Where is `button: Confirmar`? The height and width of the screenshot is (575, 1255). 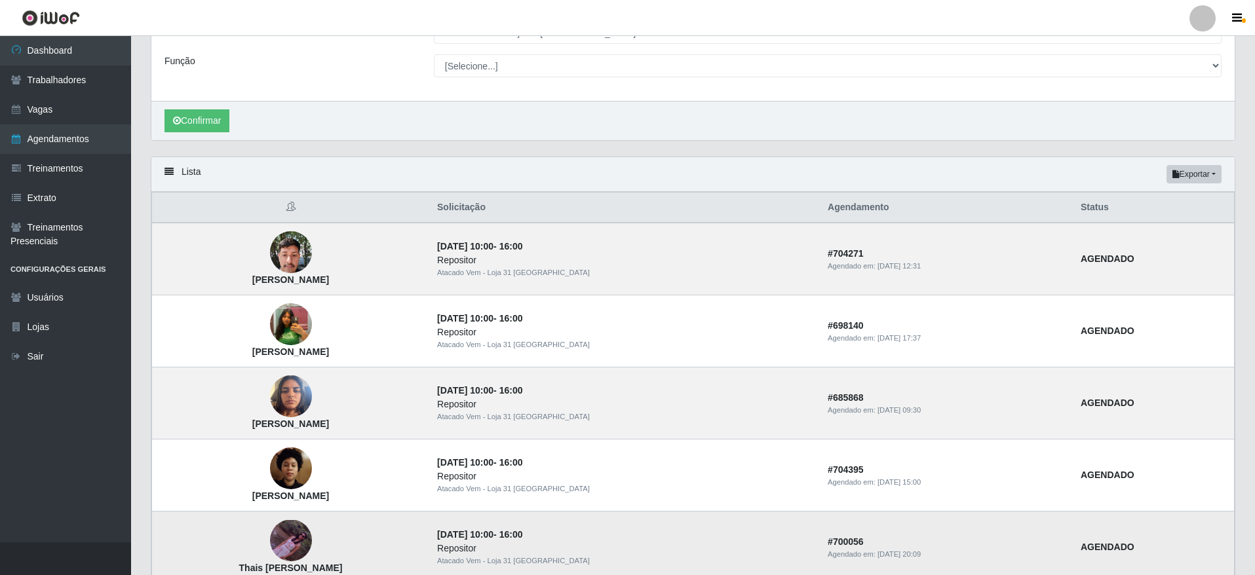
button: Confirmar is located at coordinates (197, 121).